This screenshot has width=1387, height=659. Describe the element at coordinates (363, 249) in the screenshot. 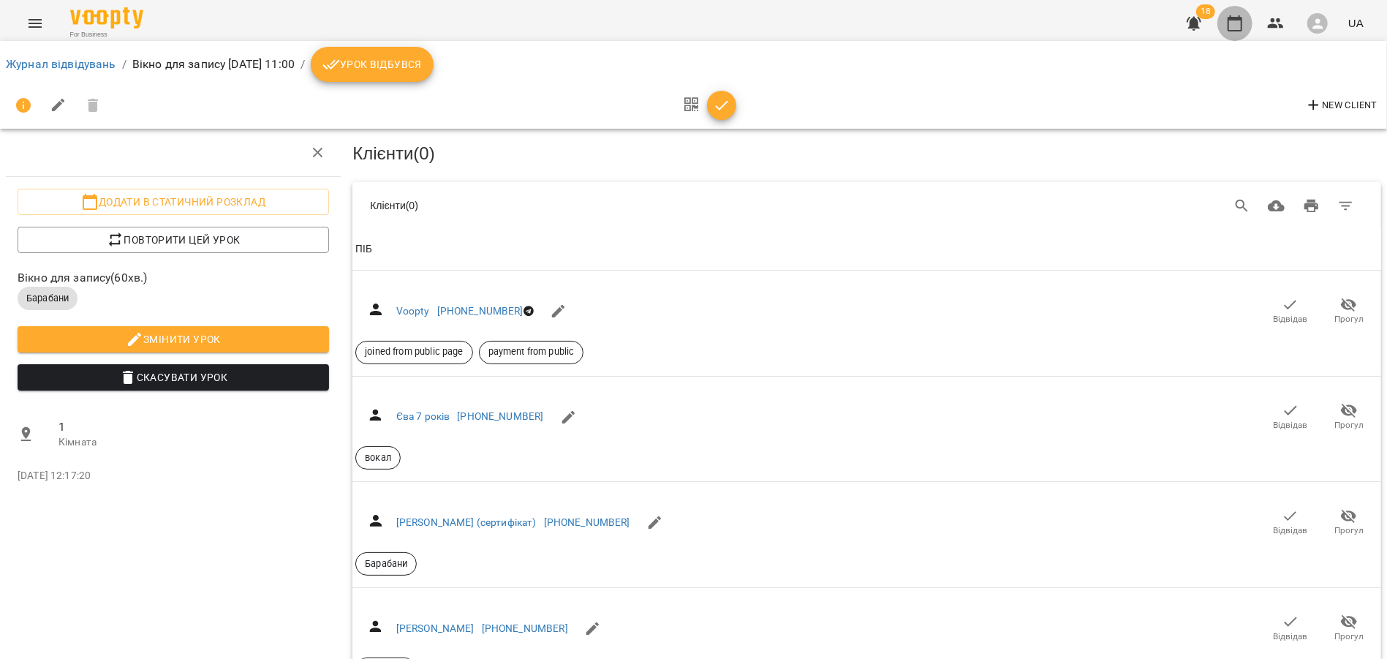

I see `div: ПІБ` at that location.